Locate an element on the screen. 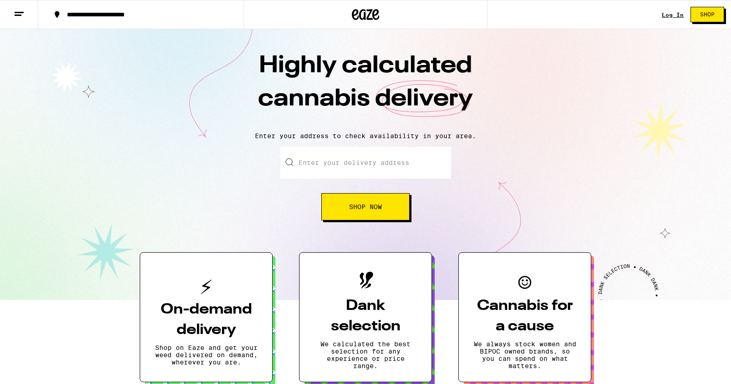  p: We always stock women and BIPOC owned brands, so you can spend on what matters. is located at coordinates (525, 355).